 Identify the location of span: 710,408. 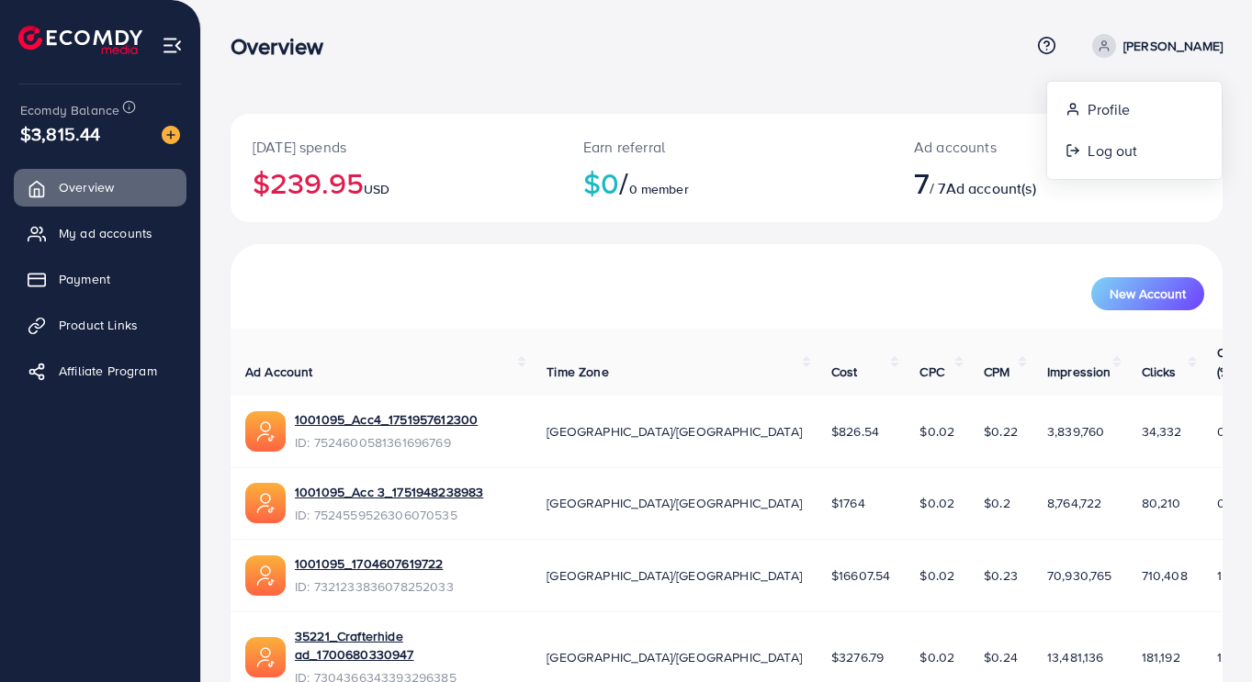
(1165, 576).